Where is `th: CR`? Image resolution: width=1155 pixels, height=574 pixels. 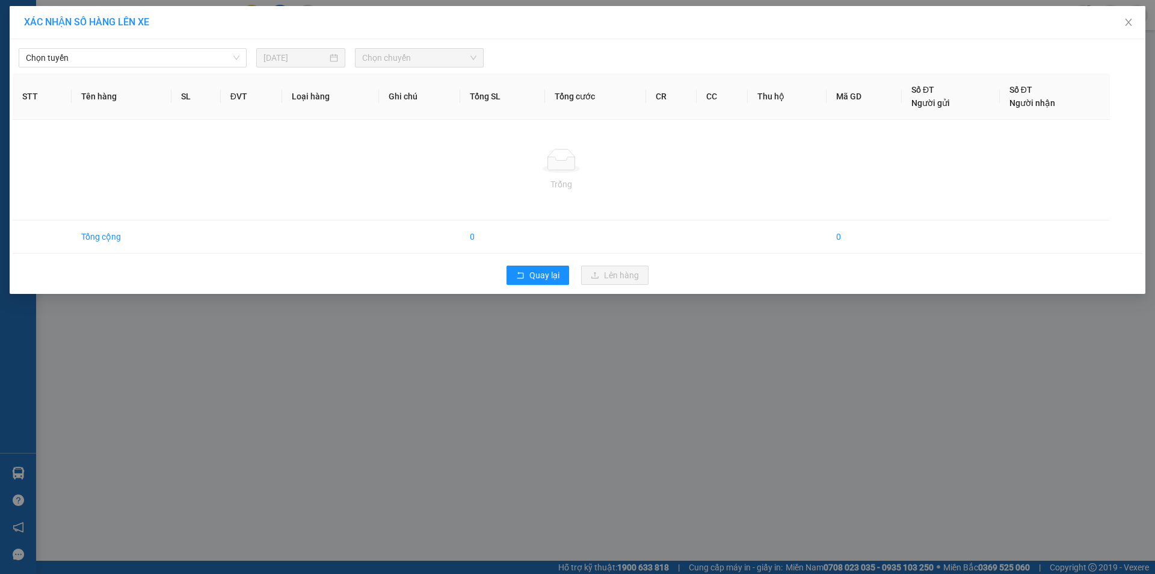 th: CR is located at coordinates (672, 96).